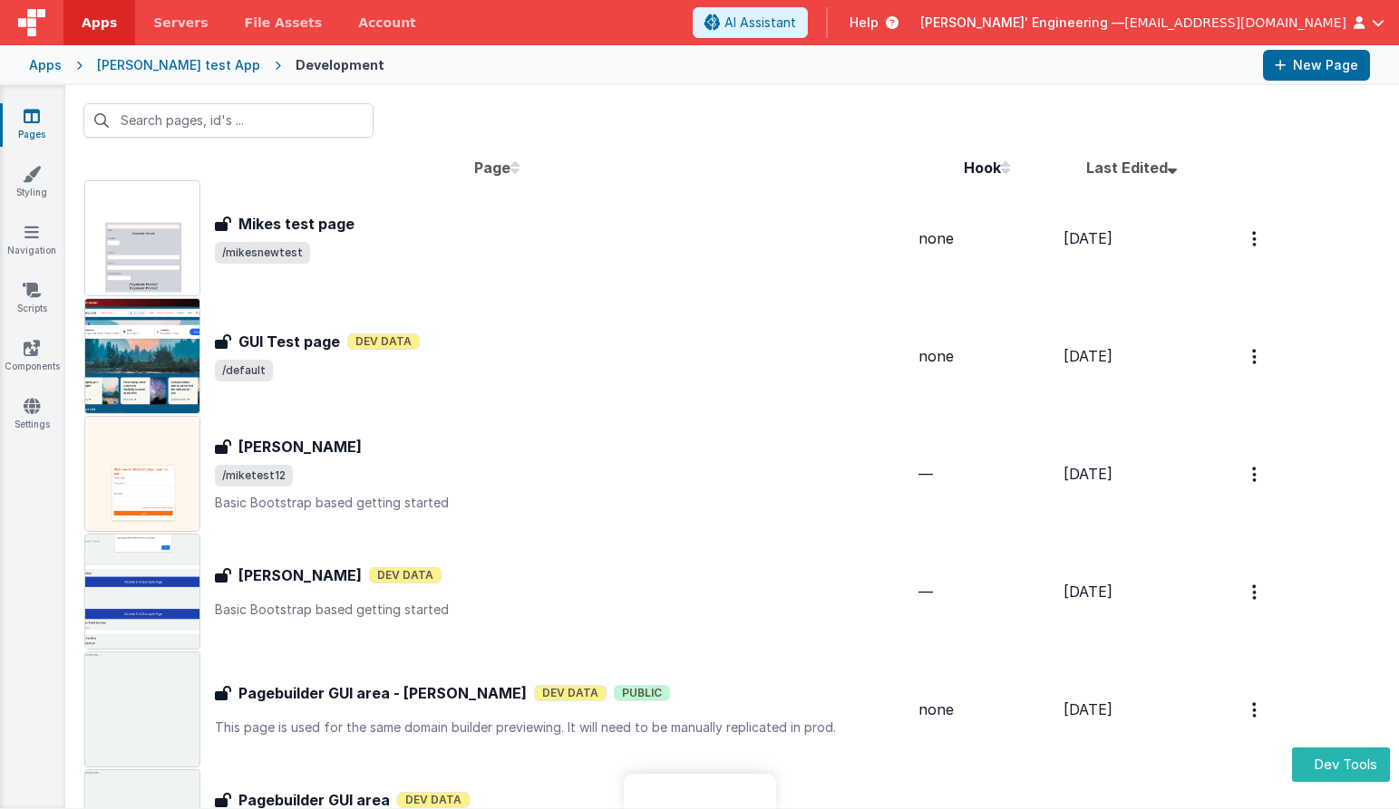  What do you see at coordinates (340, 65) in the screenshot?
I see `div: Development` at bounding box center [340, 65].